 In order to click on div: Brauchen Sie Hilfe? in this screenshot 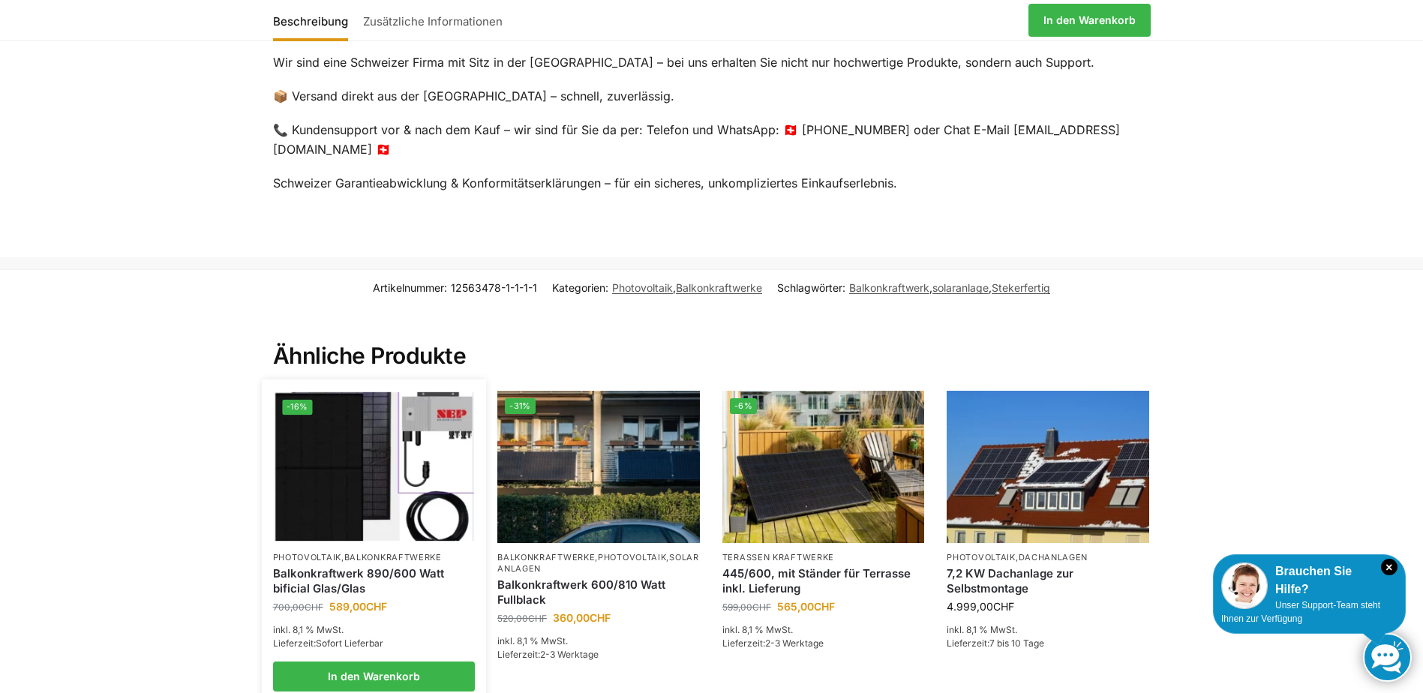, I will do `click(1309, 580)`.